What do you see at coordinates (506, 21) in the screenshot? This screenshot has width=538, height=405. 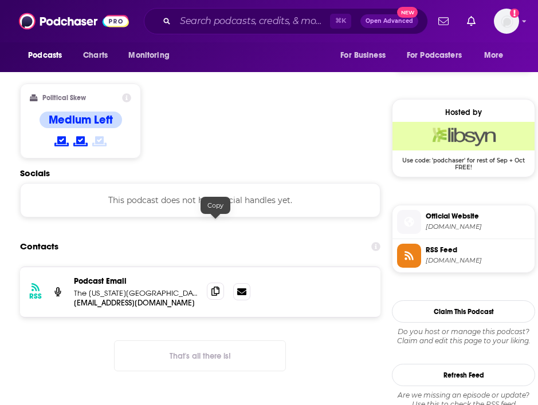 I see `img: User Profile` at bounding box center [506, 21].